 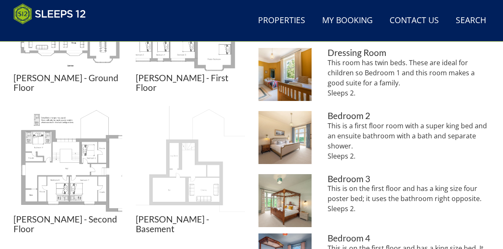 I want to click on img: Sleeps 12, so click(x=50, y=14).